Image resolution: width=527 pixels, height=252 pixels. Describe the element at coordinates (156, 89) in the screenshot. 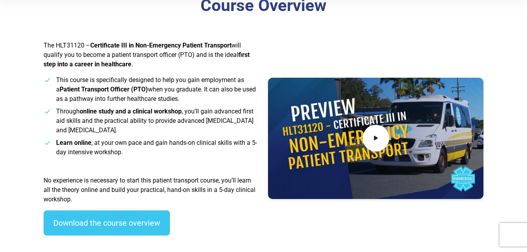

I see `span: This course is specifically designed to help you gain employment as a when you graduate. It can a...` at that location.